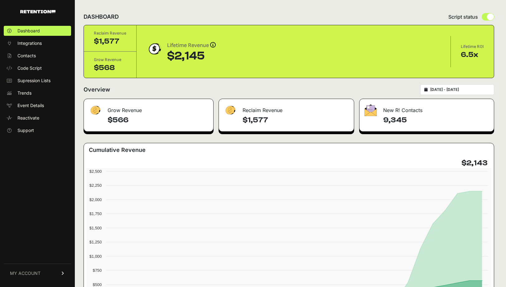 This screenshot has width=506, height=287. Describe the element at coordinates (371, 110) in the screenshot. I see `img: fa-envelope-19ae18322b30453b285274b1b8af3d052b27d846a4fbe8435d1a52b978f639a2.png` at that location.